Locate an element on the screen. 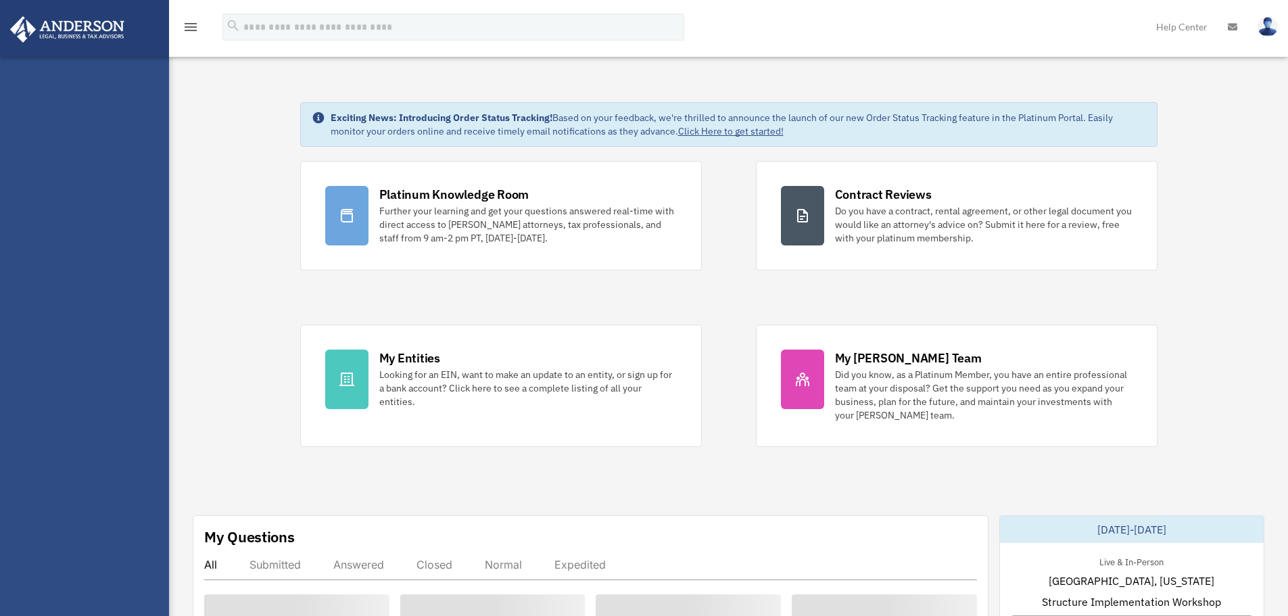 Image resolution: width=1288 pixels, height=616 pixels. div: Did you know, as a Platinum Member, you have an entire professional team at your disposal? Get th... is located at coordinates (983, 395).